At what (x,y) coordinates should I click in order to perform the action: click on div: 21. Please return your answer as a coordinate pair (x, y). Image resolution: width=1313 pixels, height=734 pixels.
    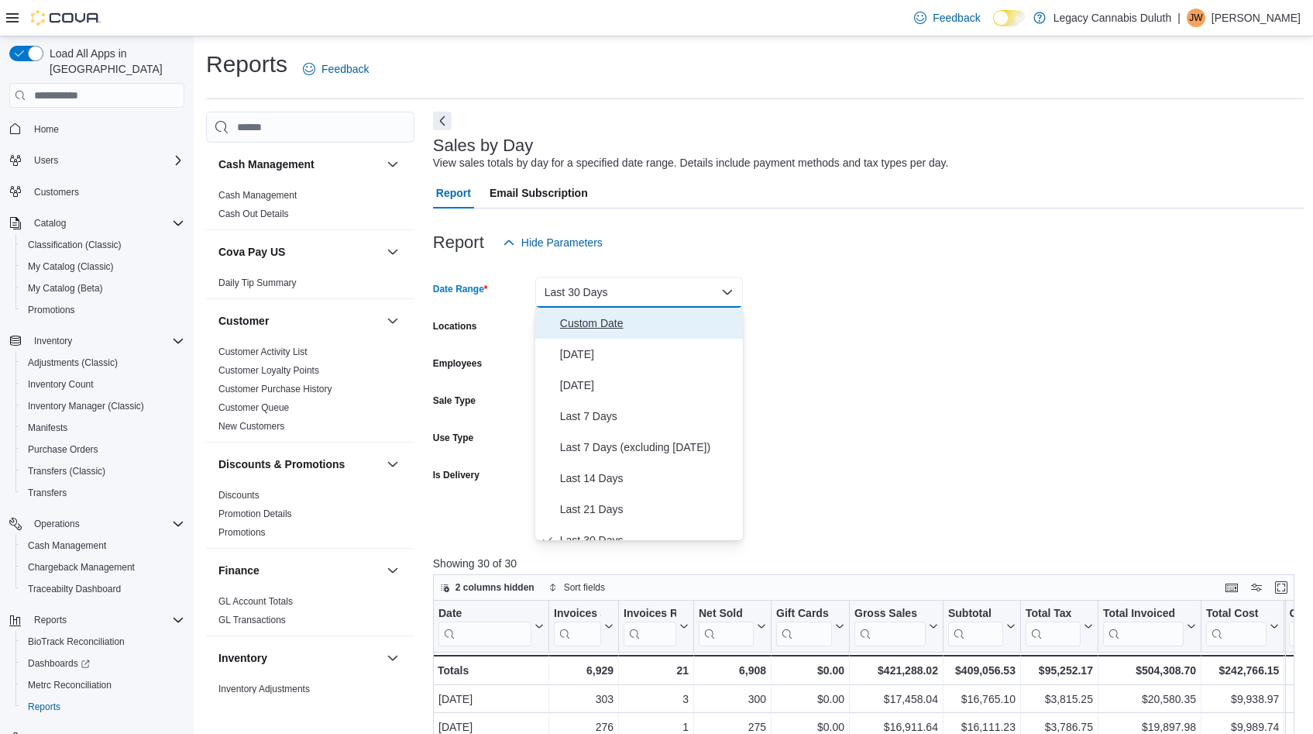
    Looking at the image, I should click on (656, 670).